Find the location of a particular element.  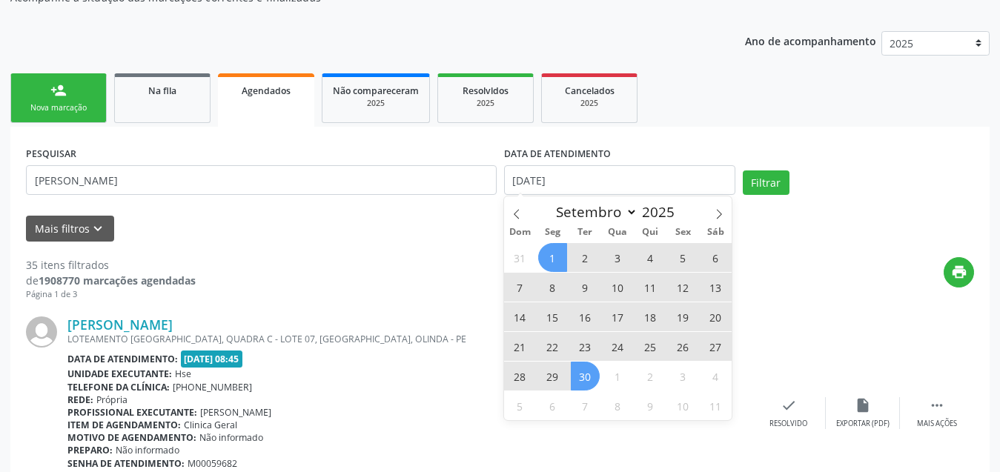

span: Outubro 9, 2025 is located at coordinates (650, 405).